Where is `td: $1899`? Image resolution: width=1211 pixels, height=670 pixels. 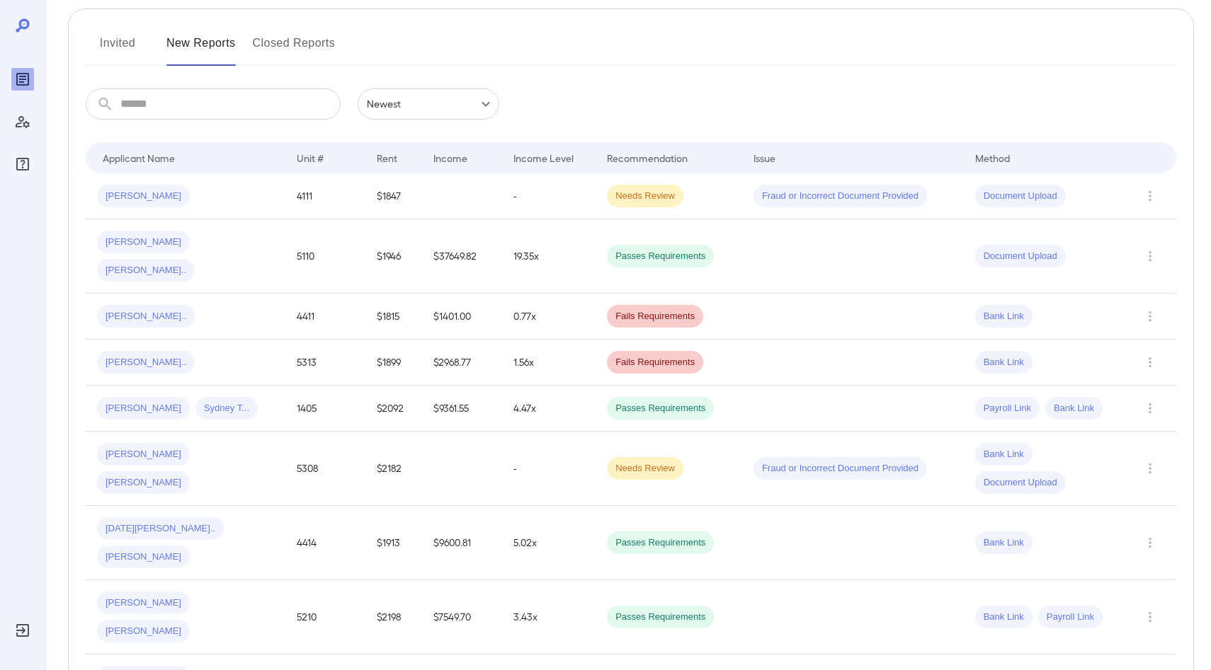
td: $1899 is located at coordinates (394, 362).